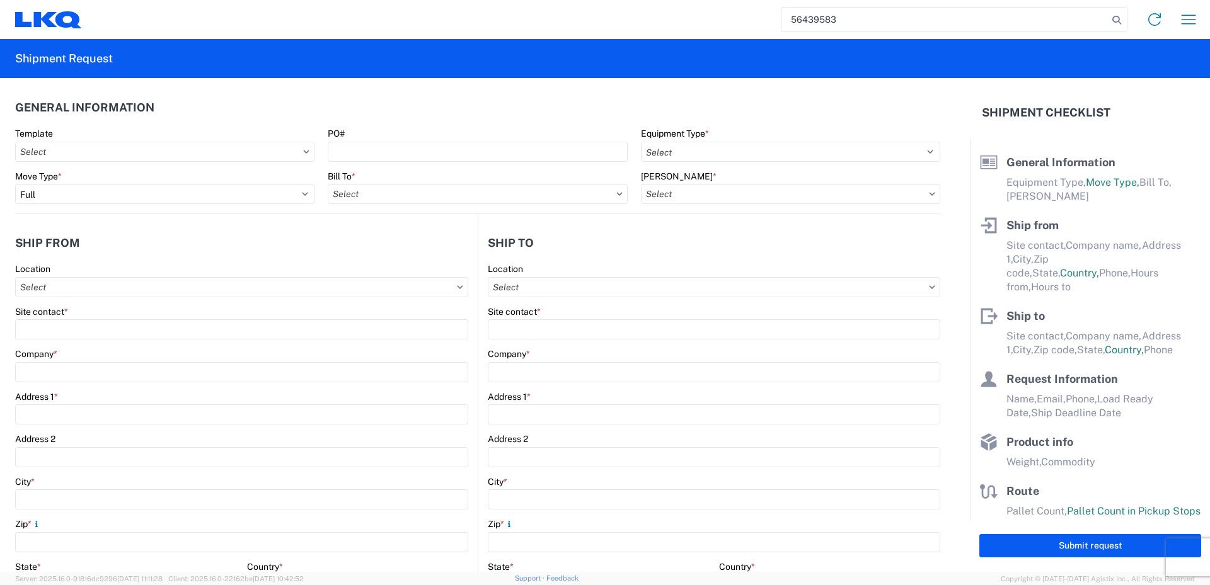 The height and width of the screenshot is (585, 1210). What do you see at coordinates (531, 578) in the screenshot?
I see `a: Support` at bounding box center [531, 578].